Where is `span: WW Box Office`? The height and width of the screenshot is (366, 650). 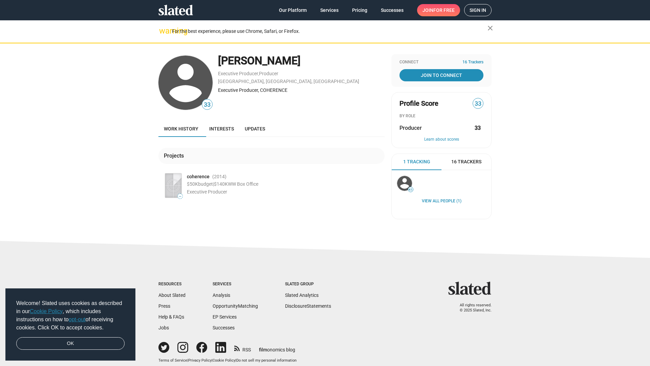 span: WW Box Office is located at coordinates (243, 184).